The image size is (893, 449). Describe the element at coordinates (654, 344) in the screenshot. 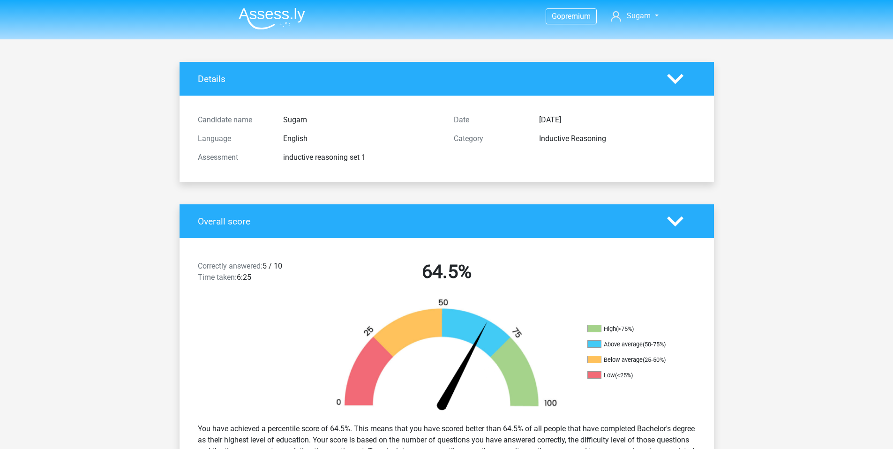

I see `div: (50-75%)` at that location.